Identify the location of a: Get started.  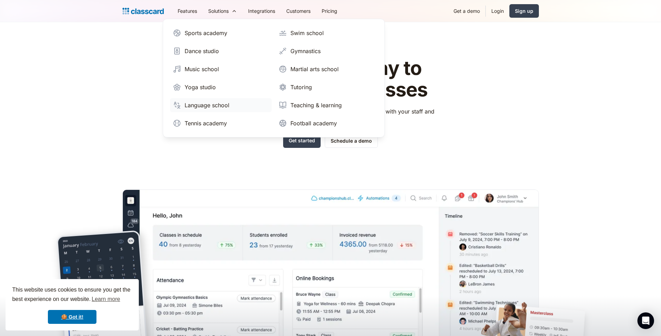
(302, 140).